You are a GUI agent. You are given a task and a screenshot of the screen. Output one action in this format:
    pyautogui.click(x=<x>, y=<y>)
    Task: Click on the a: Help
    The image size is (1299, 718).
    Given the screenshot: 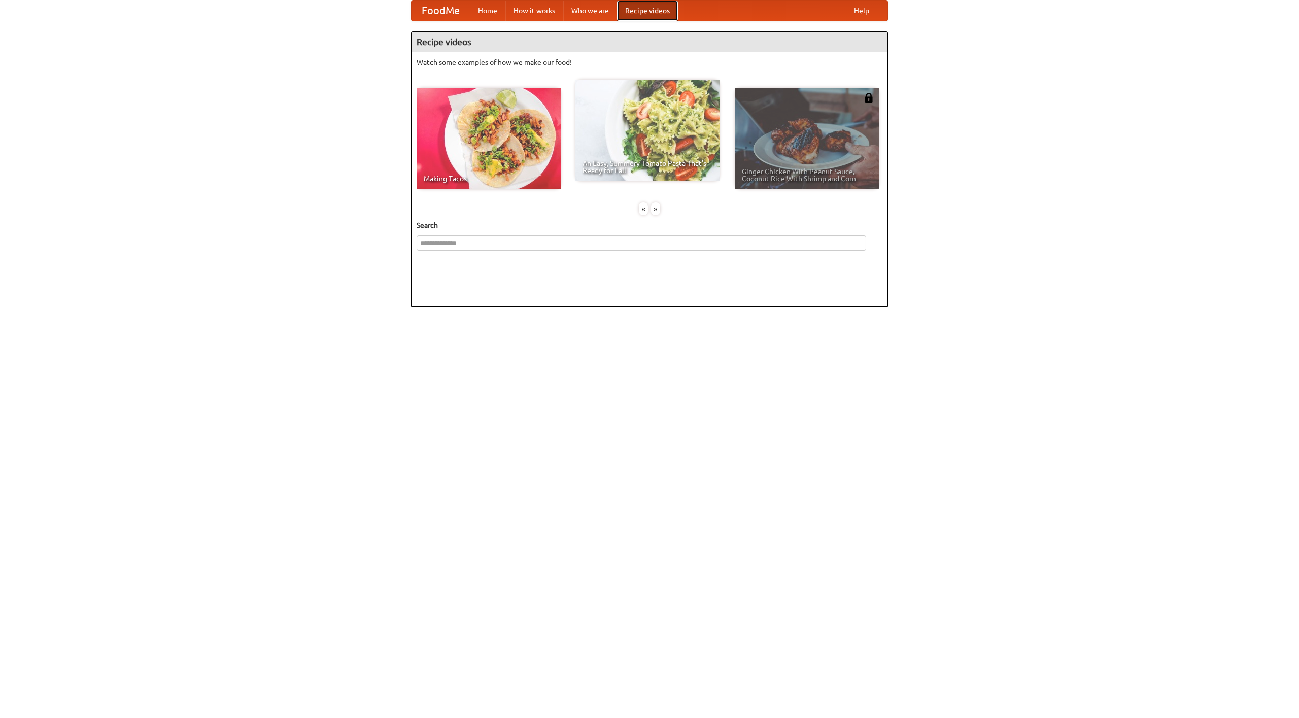 What is the action you would take?
    pyautogui.click(x=862, y=11)
    